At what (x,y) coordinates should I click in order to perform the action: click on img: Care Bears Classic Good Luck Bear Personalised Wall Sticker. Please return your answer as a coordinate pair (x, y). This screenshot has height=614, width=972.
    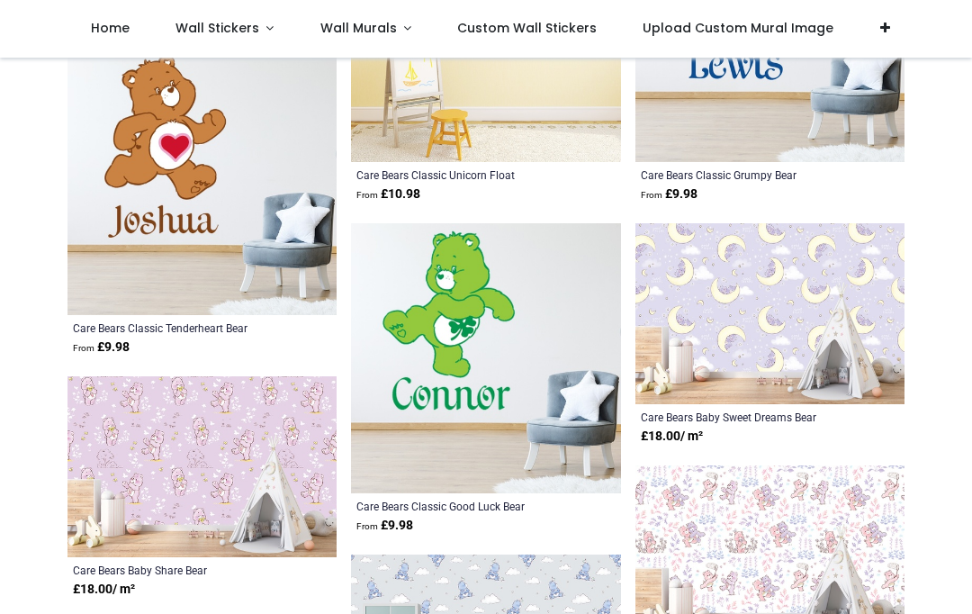
    Looking at the image, I should click on (485, 357).